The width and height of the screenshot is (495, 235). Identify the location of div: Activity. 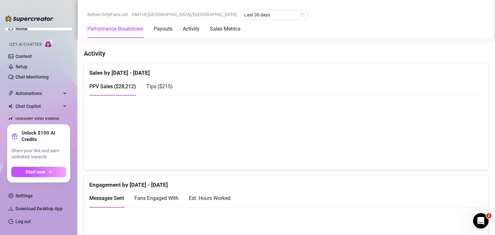
(191, 29).